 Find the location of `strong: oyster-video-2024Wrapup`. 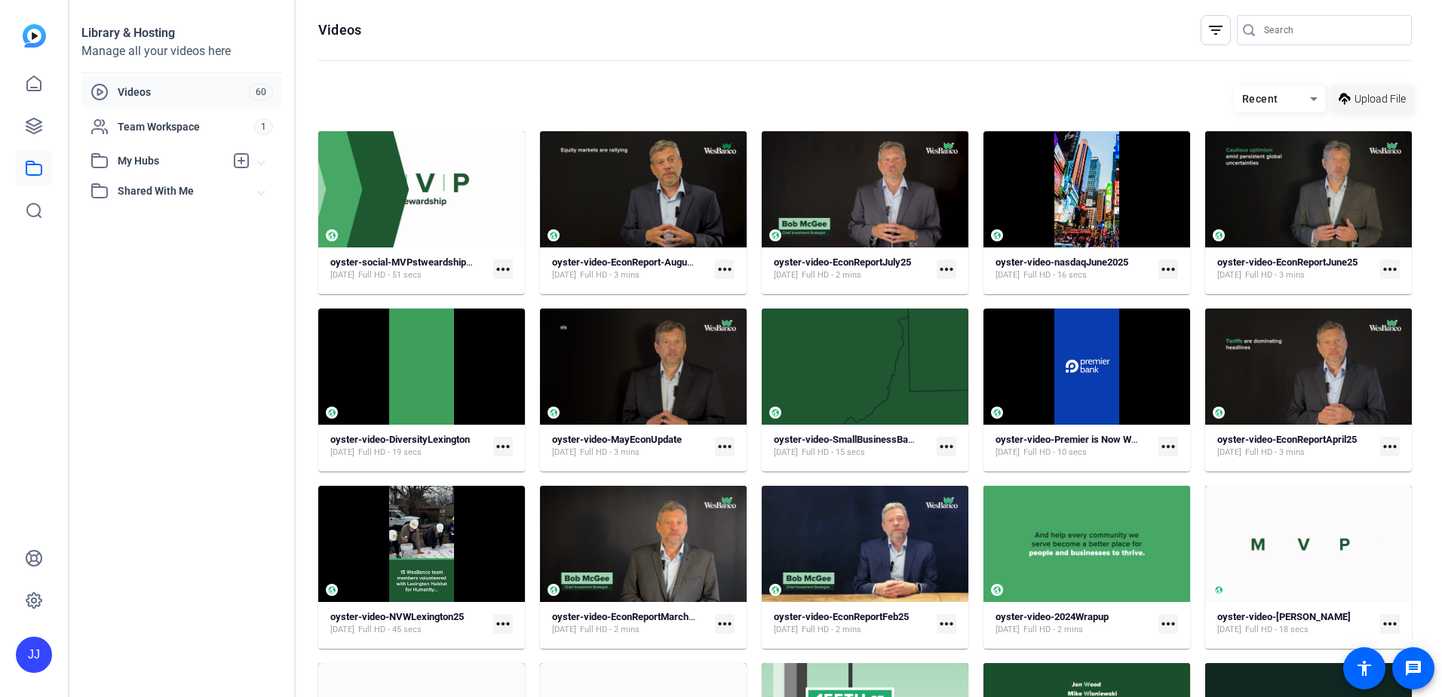

strong: oyster-video-2024Wrapup is located at coordinates (1052, 616).